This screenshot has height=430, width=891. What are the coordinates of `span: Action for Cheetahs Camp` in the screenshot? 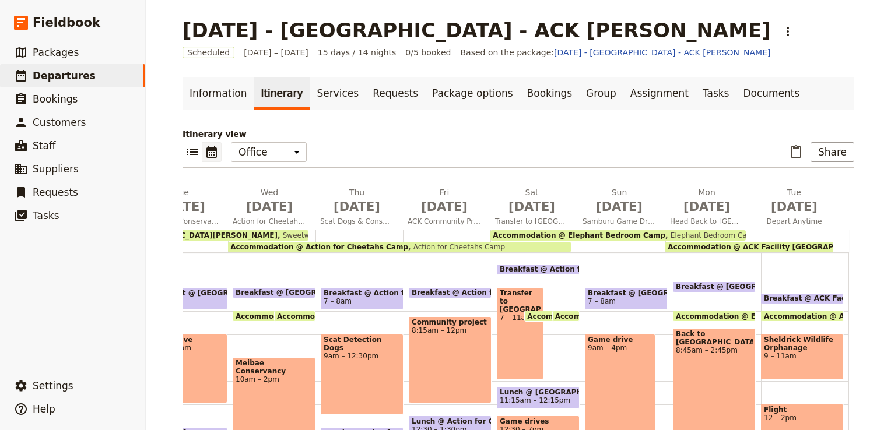 It's located at (457, 247).